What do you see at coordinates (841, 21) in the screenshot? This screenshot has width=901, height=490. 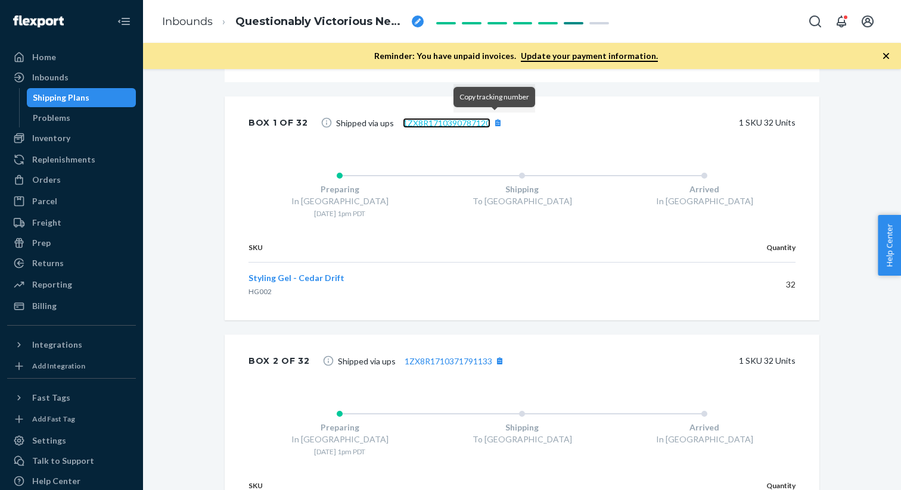 I see `button: Open notifications` at bounding box center [841, 21].